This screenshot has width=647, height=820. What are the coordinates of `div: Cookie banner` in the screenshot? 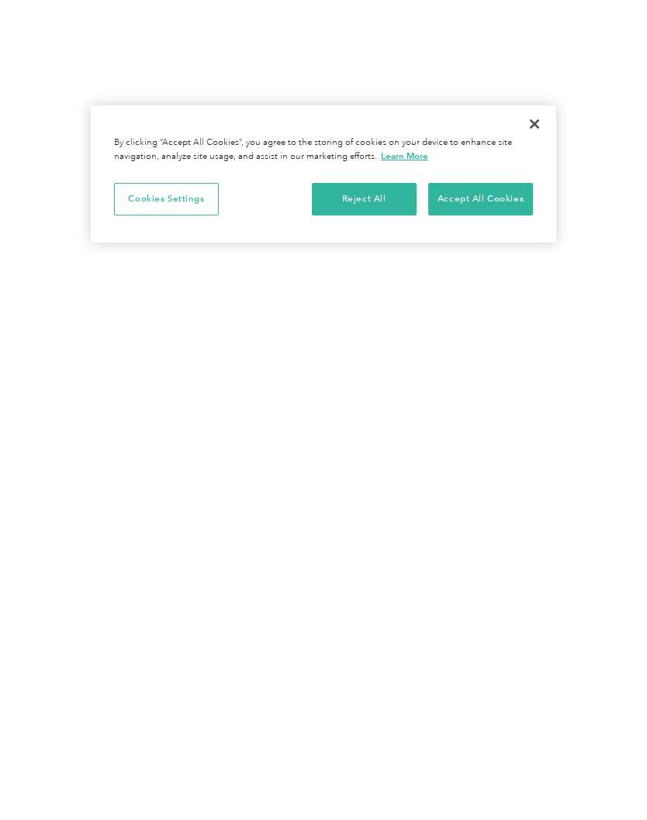 It's located at (323, 174).